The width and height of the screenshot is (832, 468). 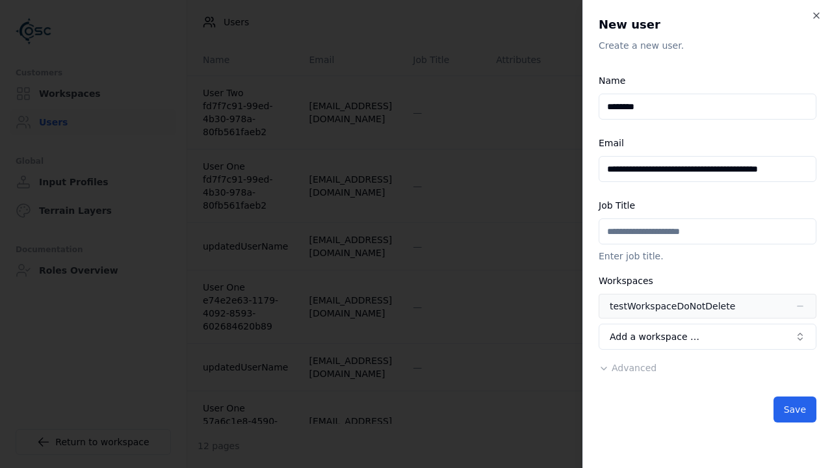 What do you see at coordinates (617, 205) in the screenshot?
I see `label: Job Title` at bounding box center [617, 205].